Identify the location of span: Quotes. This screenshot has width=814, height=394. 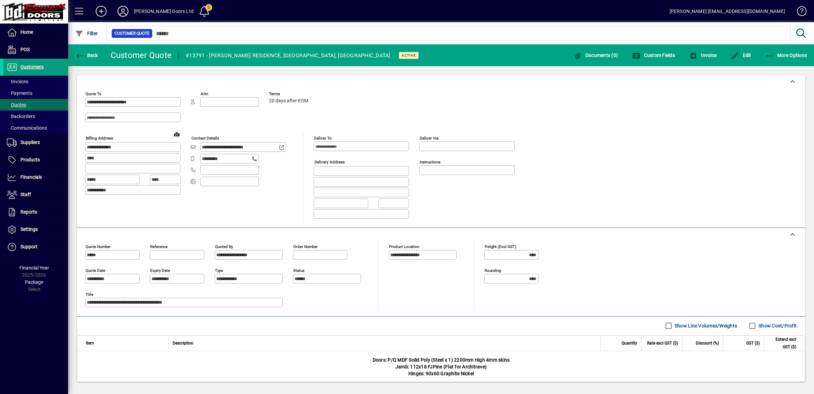
(16, 105).